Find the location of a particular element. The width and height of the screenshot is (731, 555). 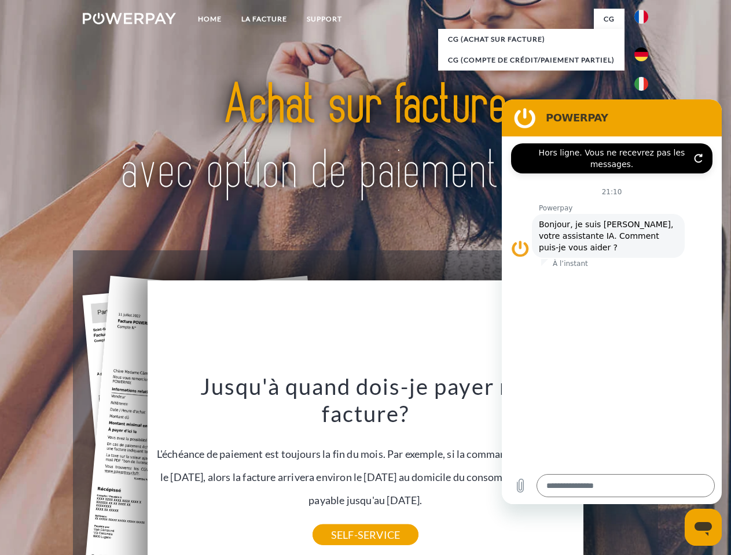

h2: POWERPAY is located at coordinates (126, 19).